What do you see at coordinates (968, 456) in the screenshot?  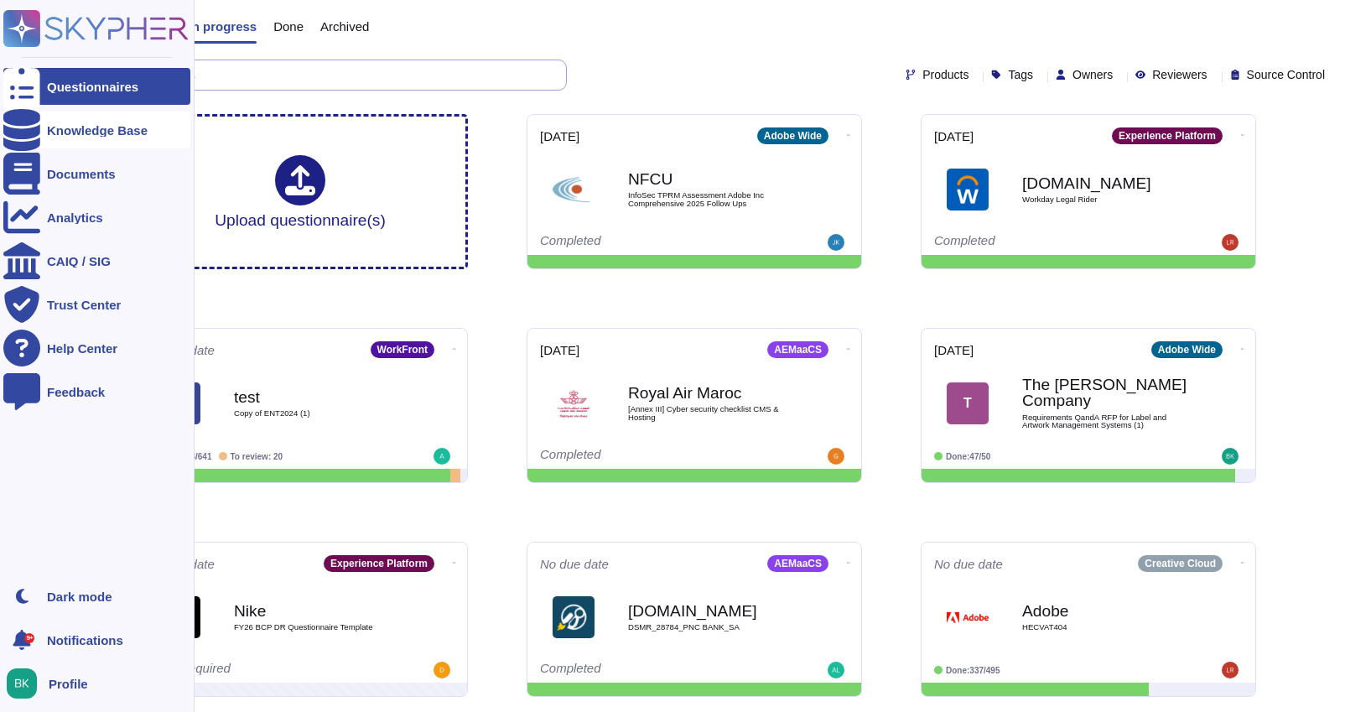 I see `span: Done: 47/50` at bounding box center [968, 456].